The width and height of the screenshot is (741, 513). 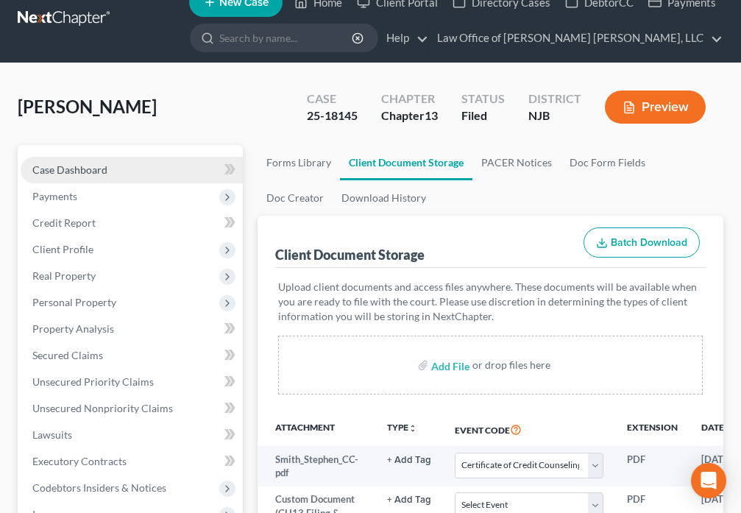 What do you see at coordinates (132, 435) in the screenshot?
I see `a: Lawsuits` at bounding box center [132, 435].